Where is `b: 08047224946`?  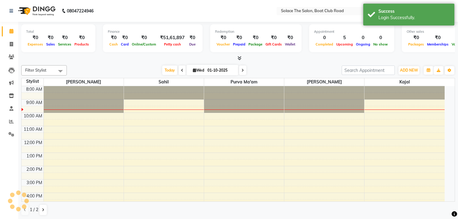
b: 08047224946 is located at coordinates (80, 11).